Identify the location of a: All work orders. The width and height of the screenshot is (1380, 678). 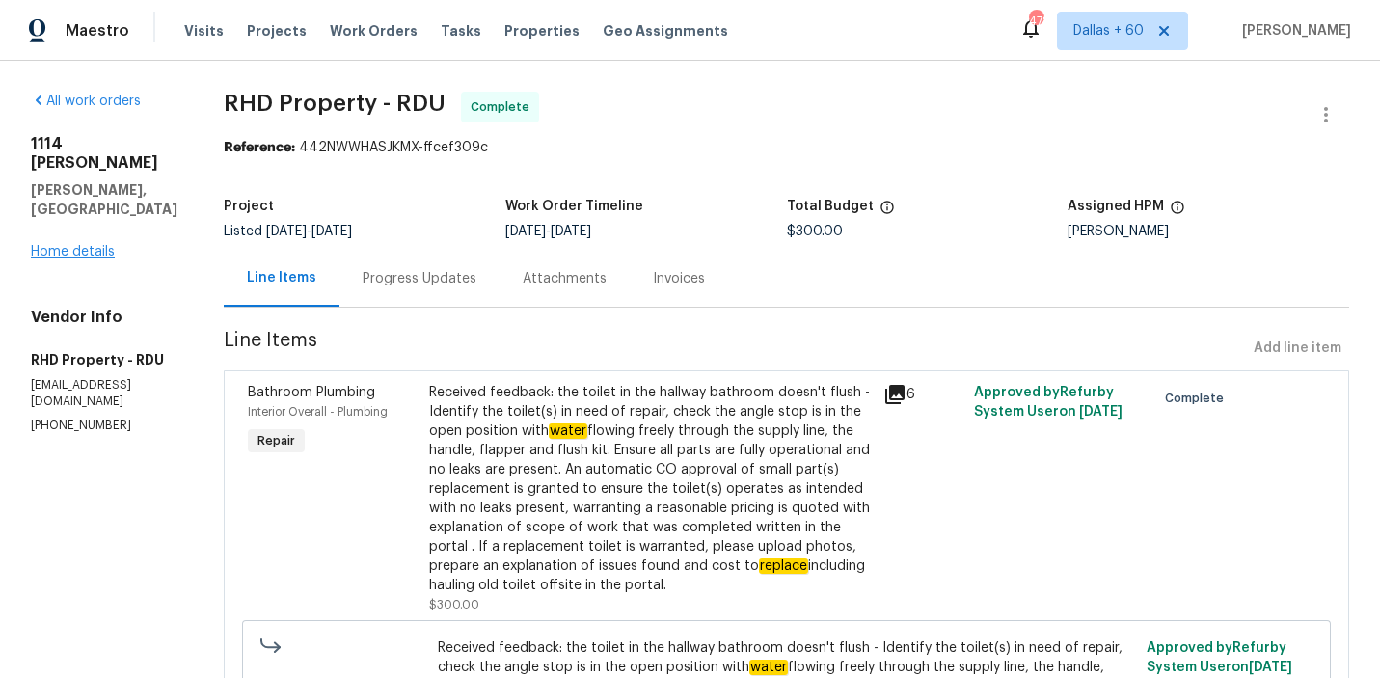
(86, 101).